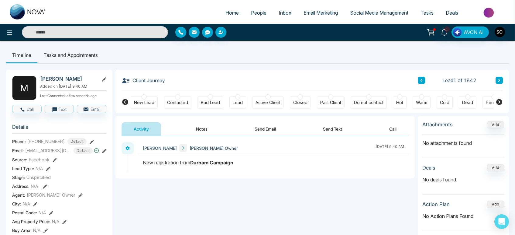 The image size is (515, 235). What do you see at coordinates (429, 167) in the screenshot?
I see `h3: Deals` at bounding box center [429, 167].